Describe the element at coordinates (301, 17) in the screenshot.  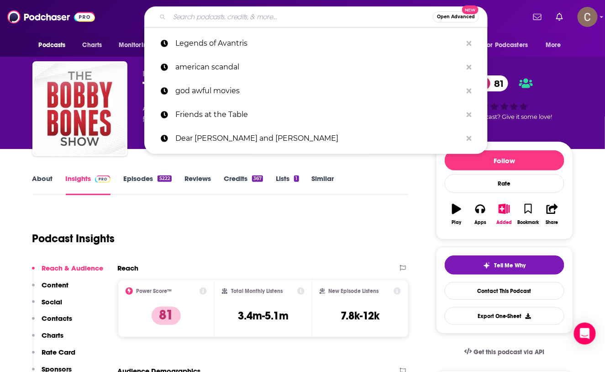
I see `input: Search podcasts, credits, & more...` at that location.